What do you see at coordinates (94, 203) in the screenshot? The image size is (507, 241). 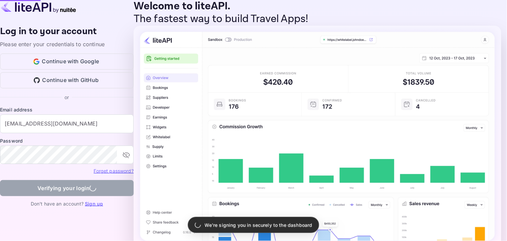 I see `a: Sign up` at bounding box center [94, 203].